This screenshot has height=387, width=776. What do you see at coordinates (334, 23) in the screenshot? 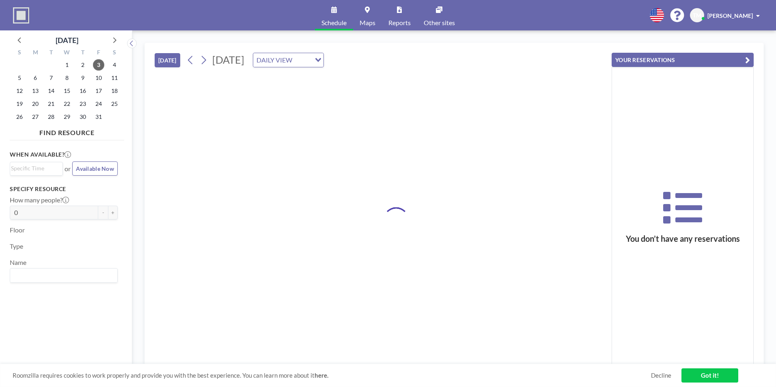
I see `span: Schedule` at bounding box center [334, 23].